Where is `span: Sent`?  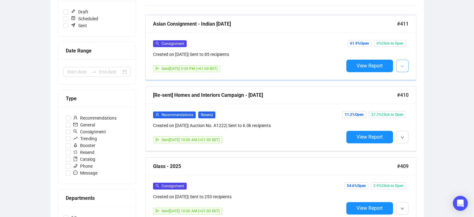
span: Sent is located at coordinates (79, 26).